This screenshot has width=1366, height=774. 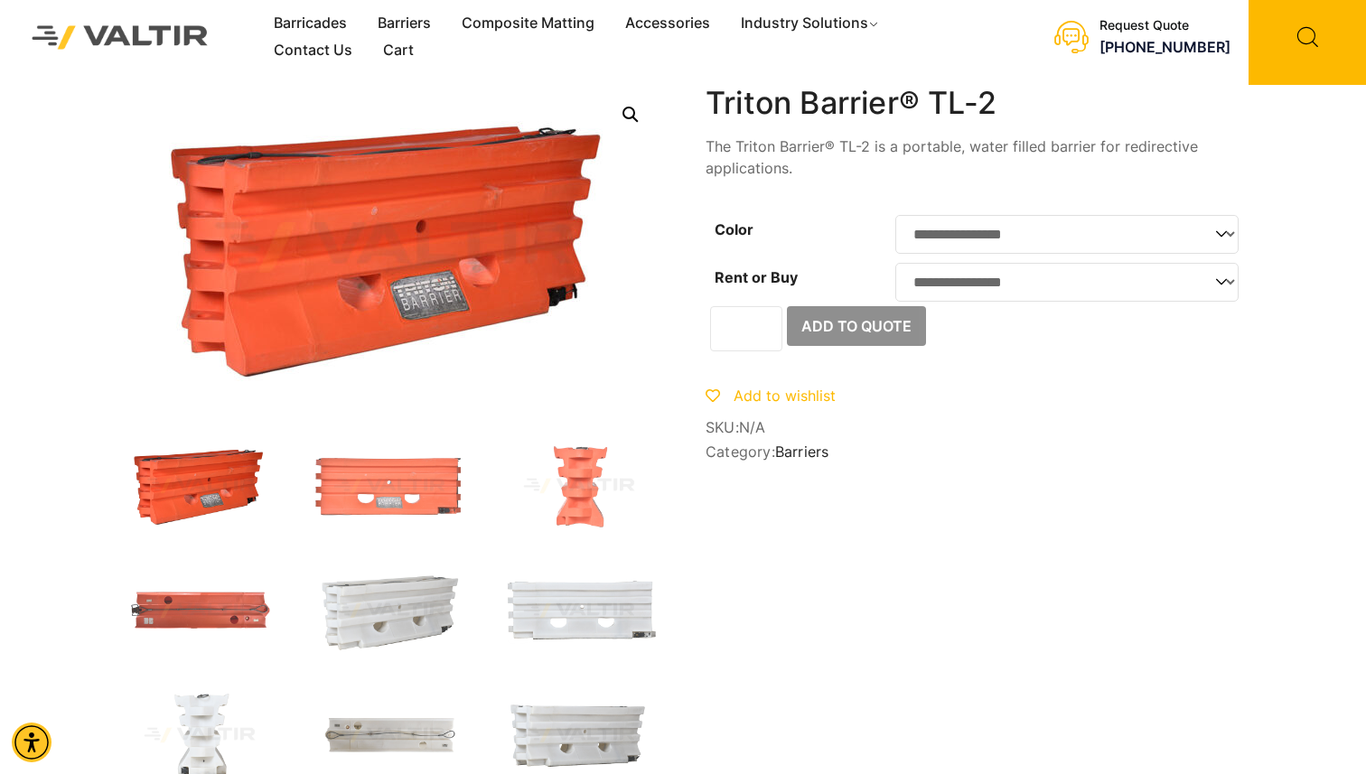 What do you see at coordinates (389, 611) in the screenshot?
I see `img: A white, rectangular plastic component with grooves and openings, likely used in machinery or equ...` at bounding box center [389, 611].